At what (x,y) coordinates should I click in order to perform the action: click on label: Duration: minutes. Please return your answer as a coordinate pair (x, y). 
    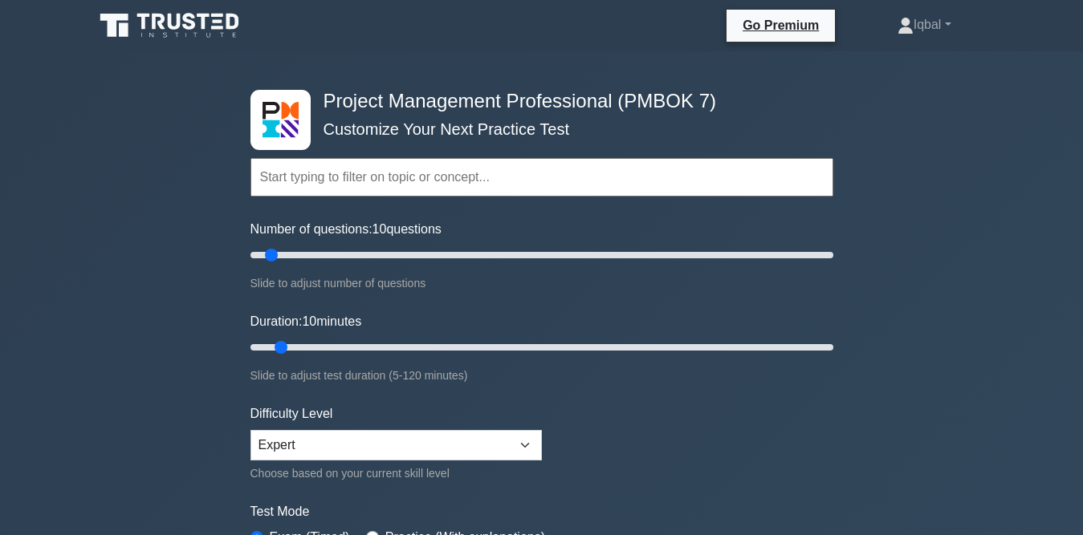
    Looking at the image, I should click on (306, 322).